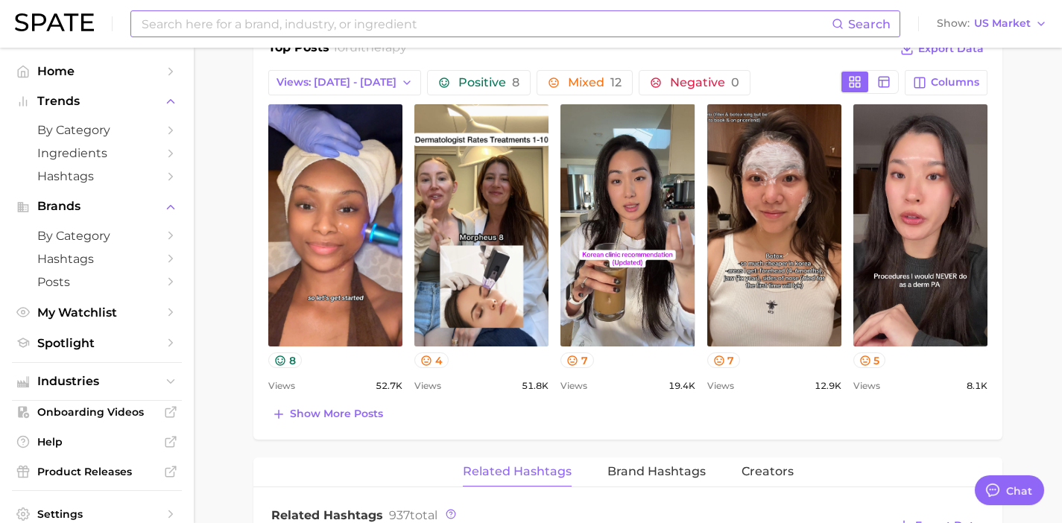  What do you see at coordinates (336, 414) in the screenshot?
I see `span: Show more posts` at bounding box center [336, 414].